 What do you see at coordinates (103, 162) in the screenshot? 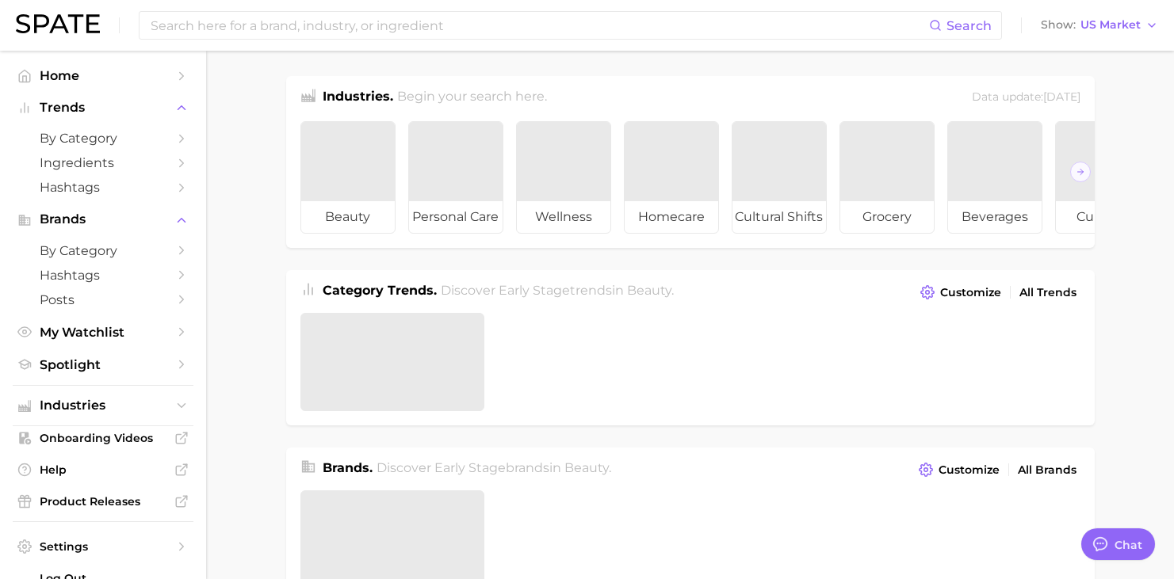
I see `a: Ingredients` at bounding box center [103, 162].